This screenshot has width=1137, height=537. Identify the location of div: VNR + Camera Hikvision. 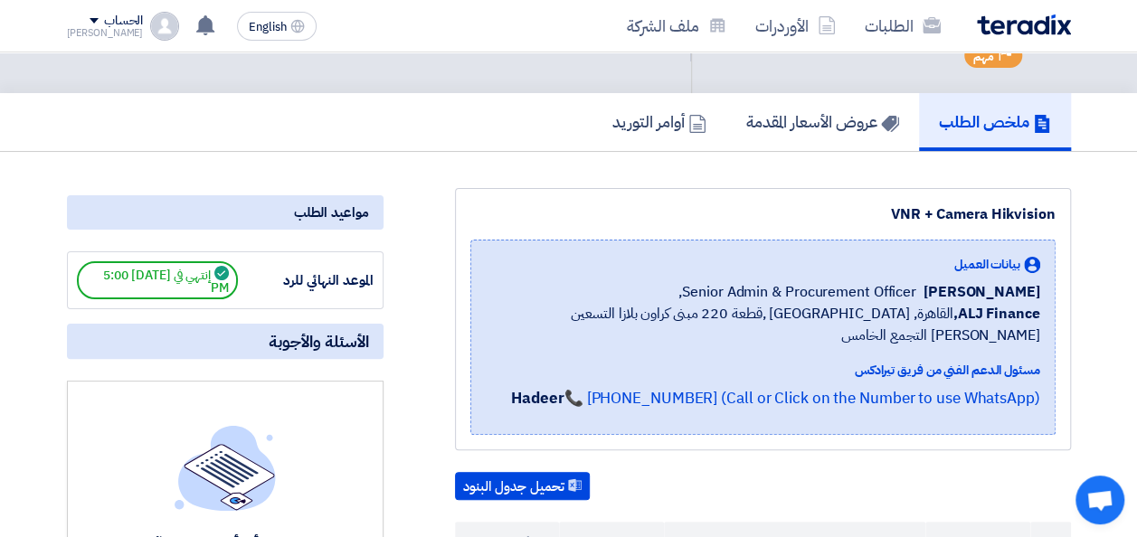
(762, 214).